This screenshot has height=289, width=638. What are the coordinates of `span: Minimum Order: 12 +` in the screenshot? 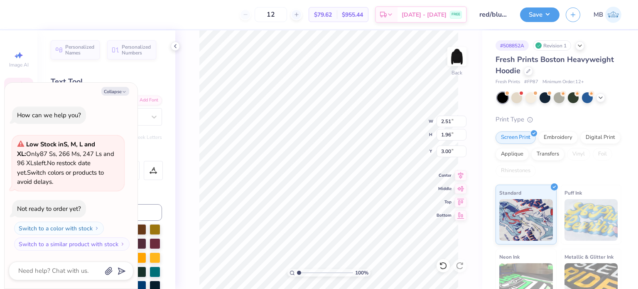 It's located at (563, 82).